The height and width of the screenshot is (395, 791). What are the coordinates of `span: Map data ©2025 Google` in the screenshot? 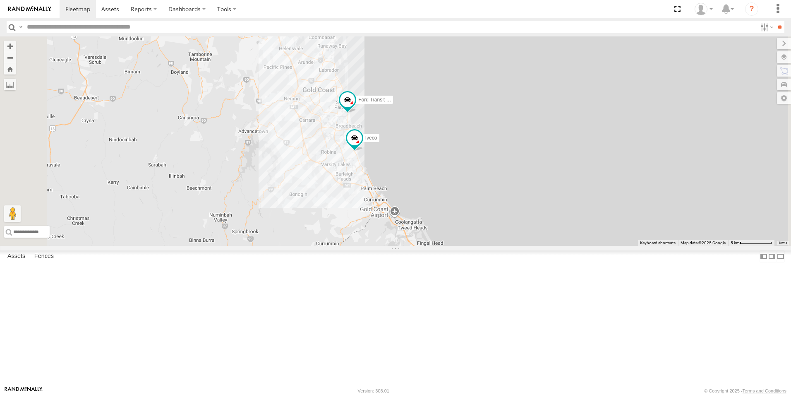 It's located at (703, 243).